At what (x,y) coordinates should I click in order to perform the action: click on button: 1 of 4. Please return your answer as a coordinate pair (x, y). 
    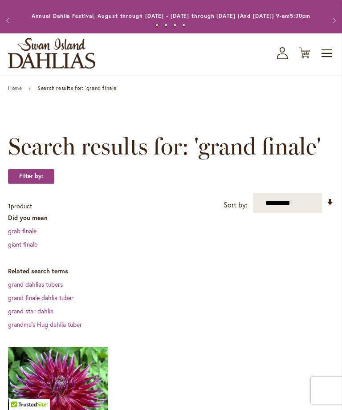
    Looking at the image, I should click on (157, 25).